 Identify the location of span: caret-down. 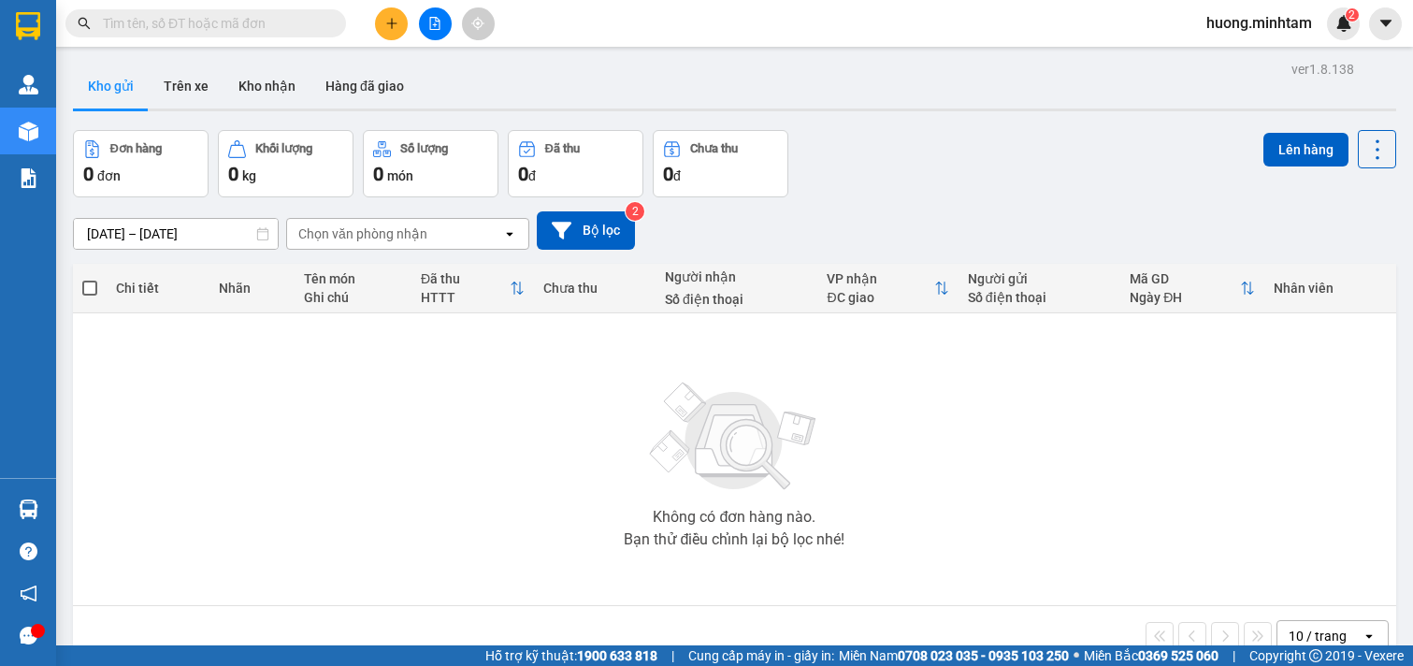
(1386, 23).